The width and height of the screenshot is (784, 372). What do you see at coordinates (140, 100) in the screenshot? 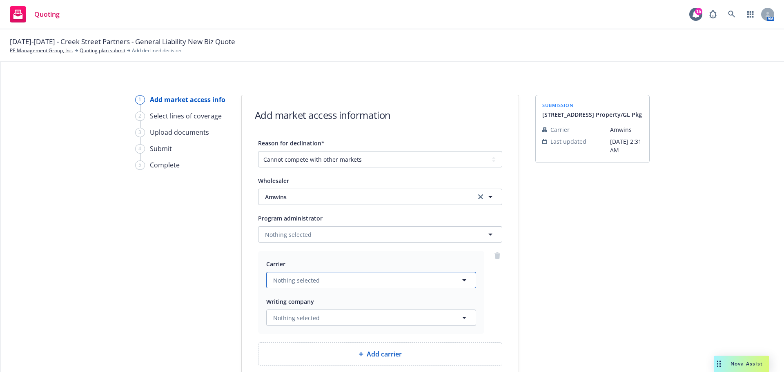
I see `div: 1` at bounding box center [140, 100].